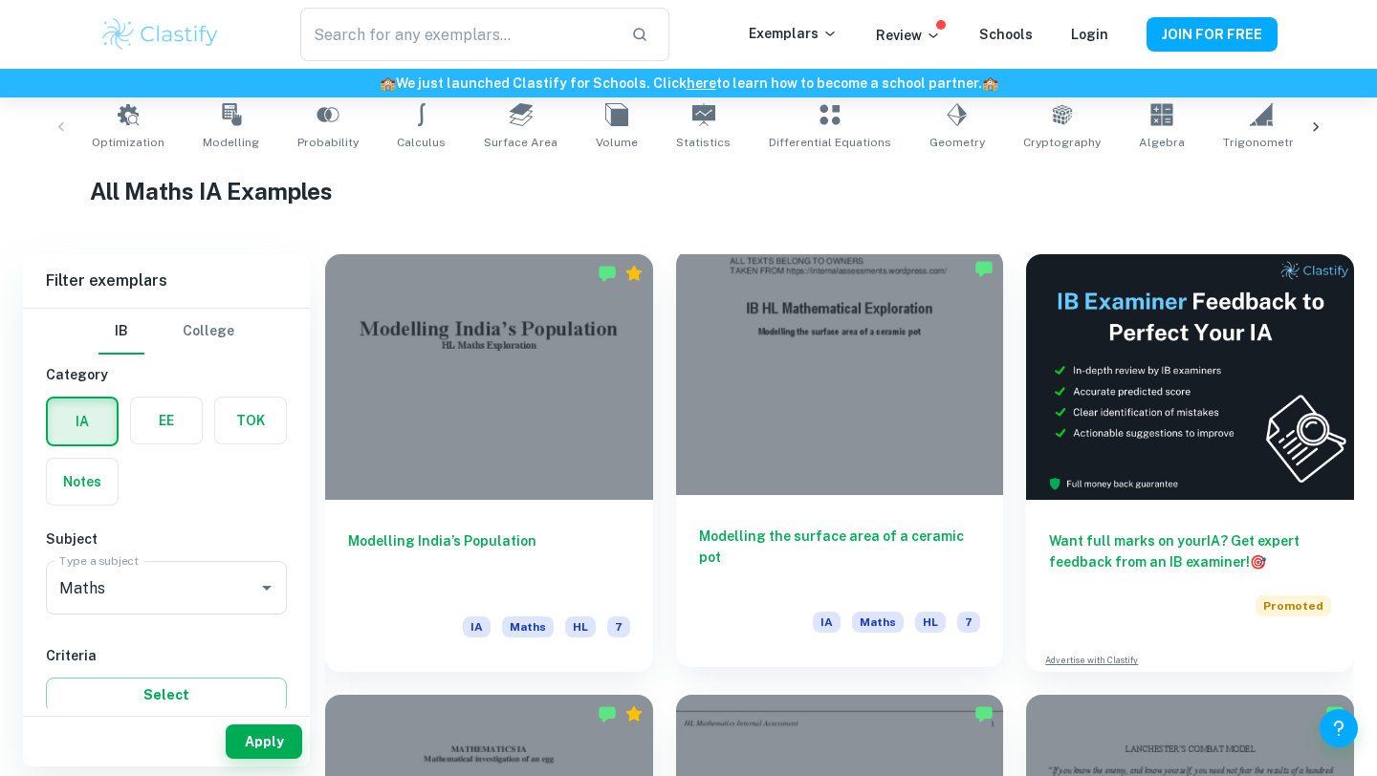  Describe the element at coordinates (1089, 34) in the screenshot. I see `a: Login` at that location.